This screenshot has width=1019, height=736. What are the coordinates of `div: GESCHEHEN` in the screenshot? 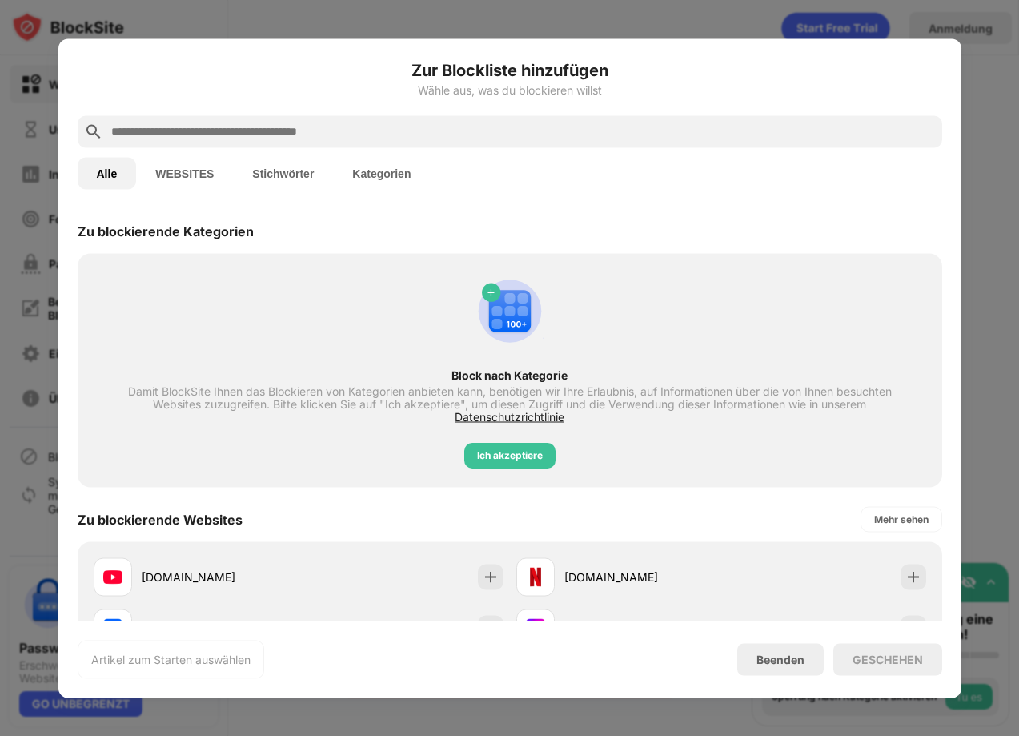 It's located at (888, 659).